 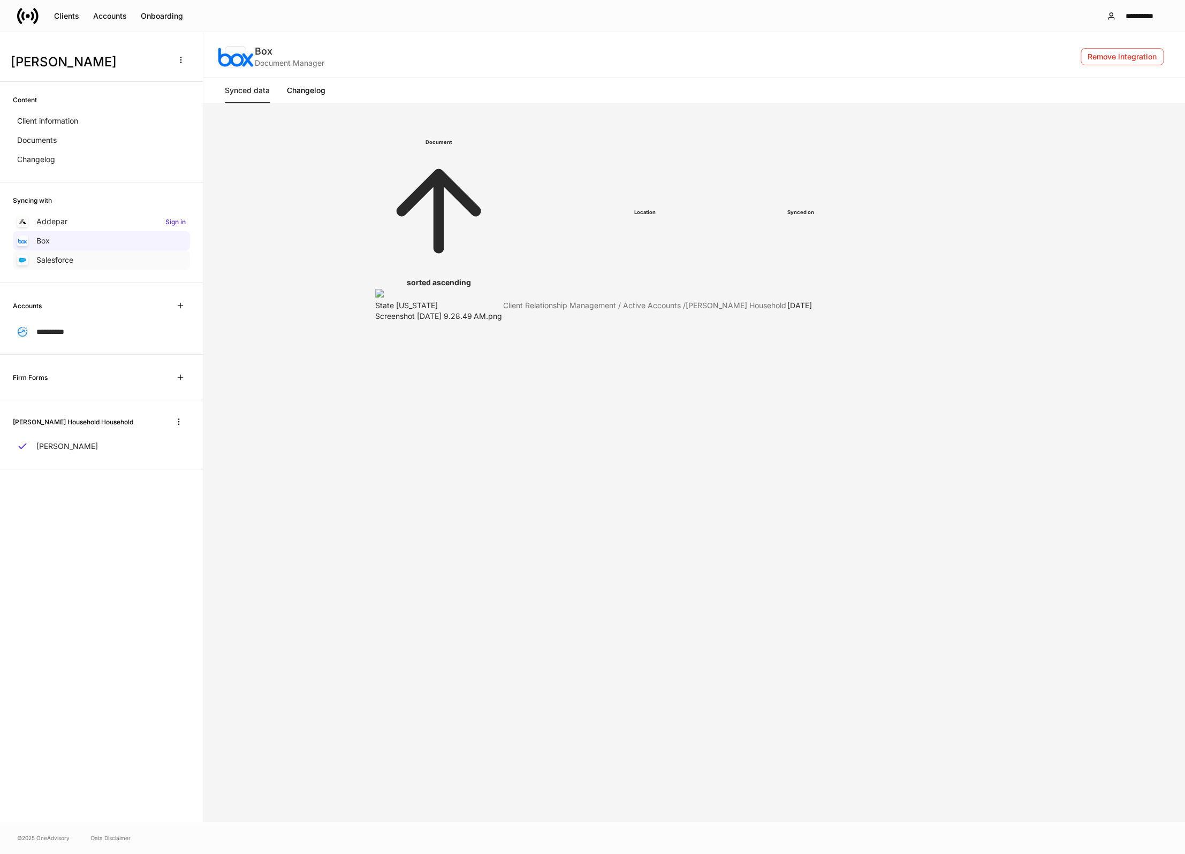 What do you see at coordinates (43, 241) in the screenshot?
I see `p: Box` at bounding box center [43, 241].